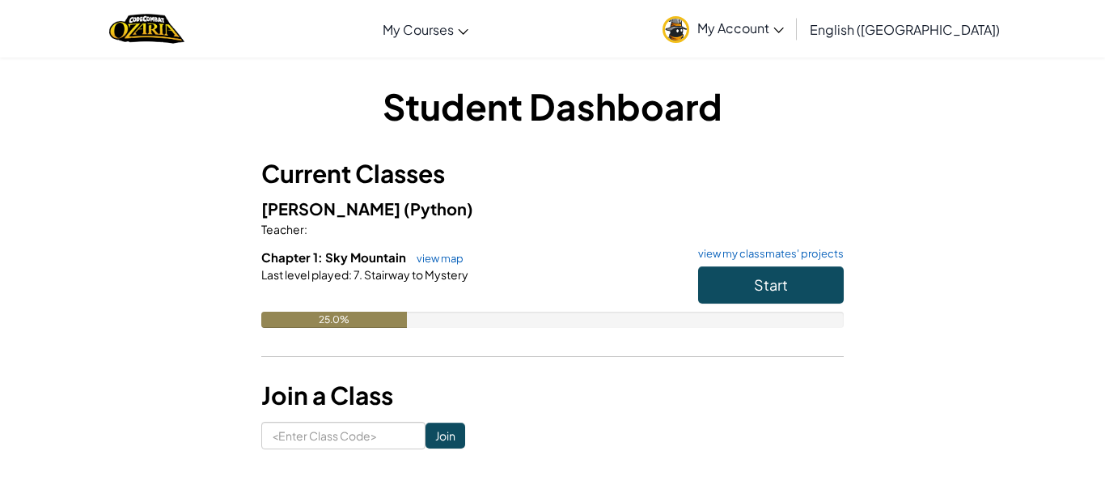 The height and width of the screenshot is (485, 1105). Describe the element at coordinates (436, 258) in the screenshot. I see `a: view map` at that location.